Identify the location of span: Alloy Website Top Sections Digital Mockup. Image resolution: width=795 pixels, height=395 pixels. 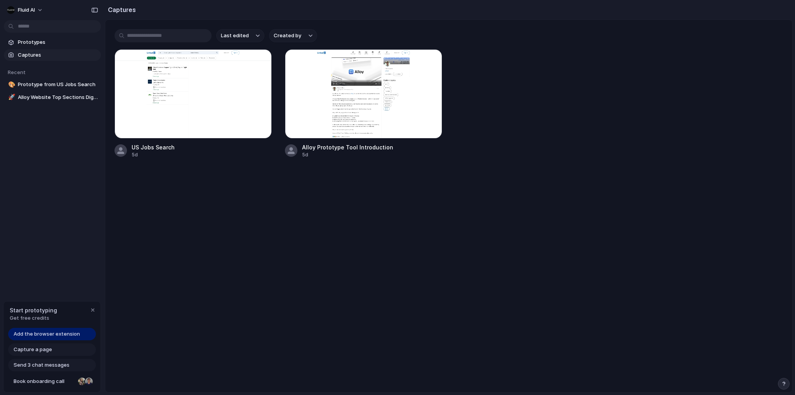
(58, 97).